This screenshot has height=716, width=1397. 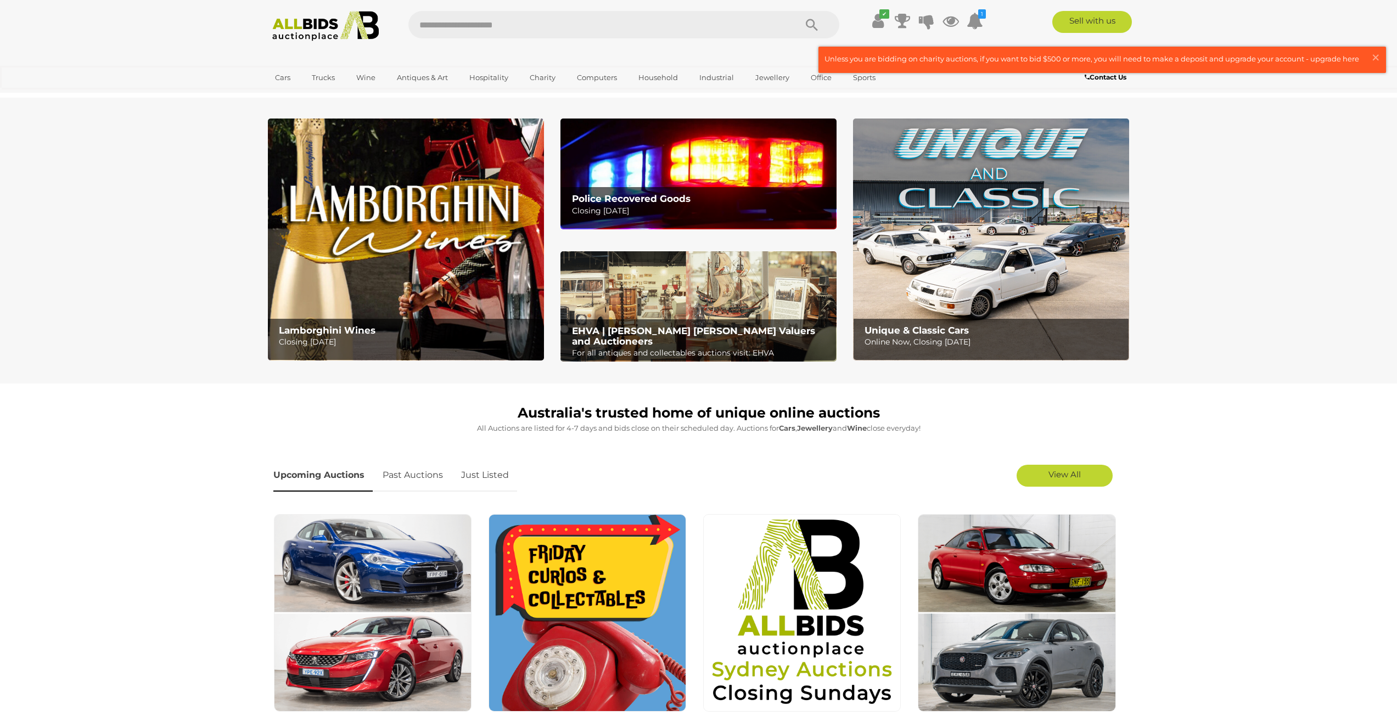 I want to click on a: Industrial, so click(x=716, y=77).